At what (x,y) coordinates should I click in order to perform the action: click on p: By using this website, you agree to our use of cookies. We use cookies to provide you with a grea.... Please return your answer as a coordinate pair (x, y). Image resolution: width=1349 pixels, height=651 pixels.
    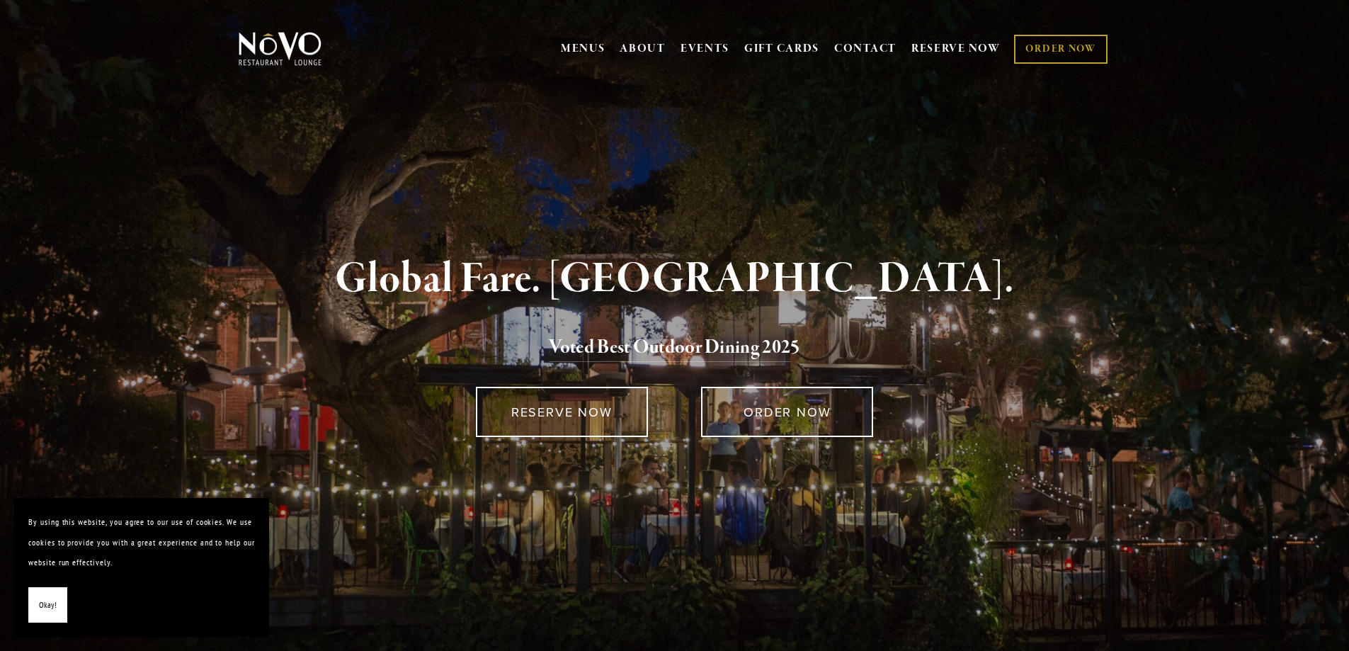
    Looking at the image, I should click on (142, 542).